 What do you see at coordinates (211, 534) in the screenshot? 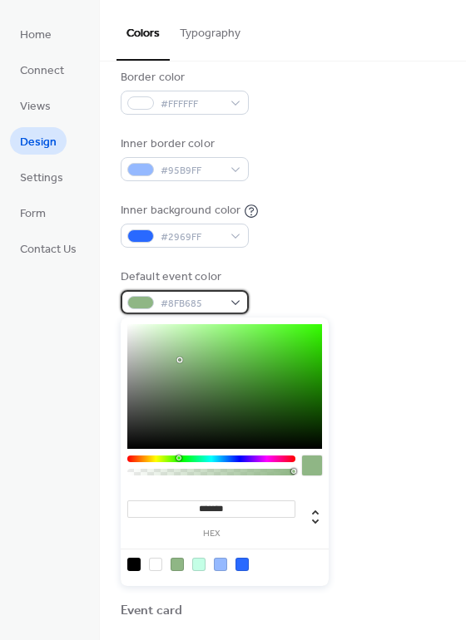
I see `label: hex` at bounding box center [211, 534].